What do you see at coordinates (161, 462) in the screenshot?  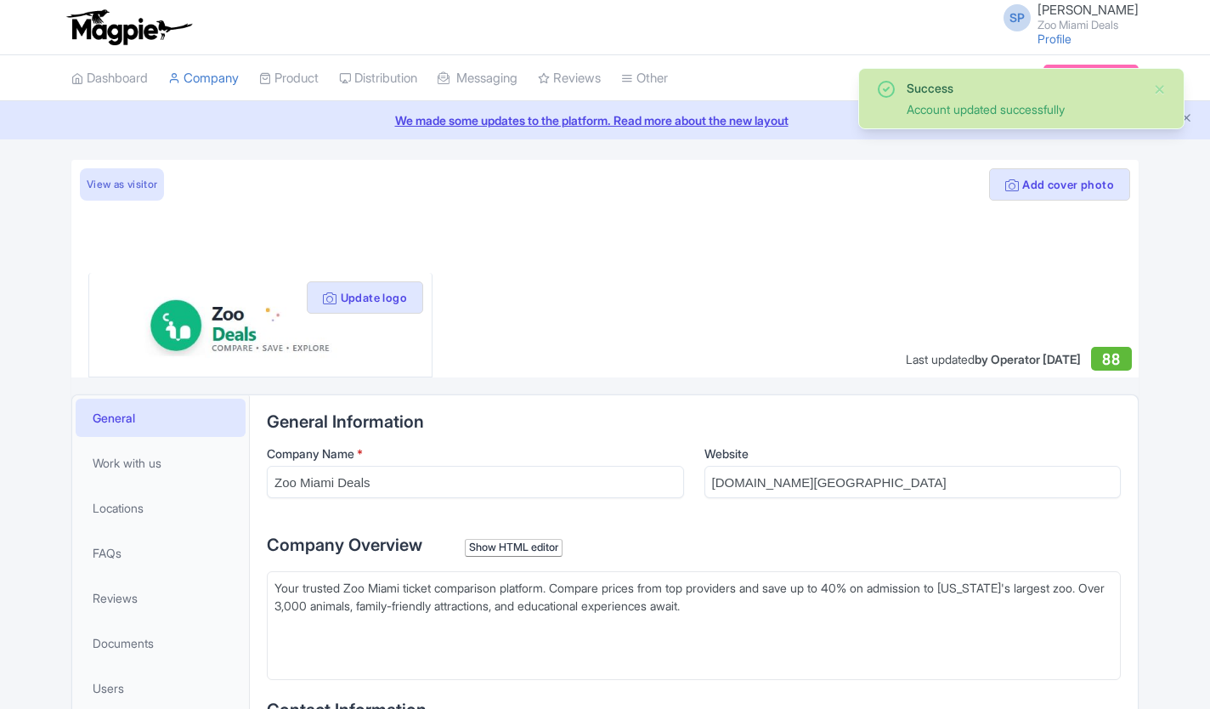 I see `a: Work with us` at bounding box center [161, 462].